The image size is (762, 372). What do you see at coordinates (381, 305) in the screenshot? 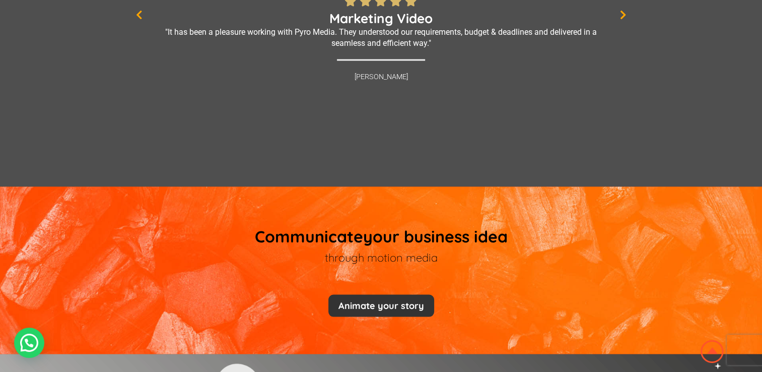
I see `a: Animate your story` at bounding box center [381, 305].